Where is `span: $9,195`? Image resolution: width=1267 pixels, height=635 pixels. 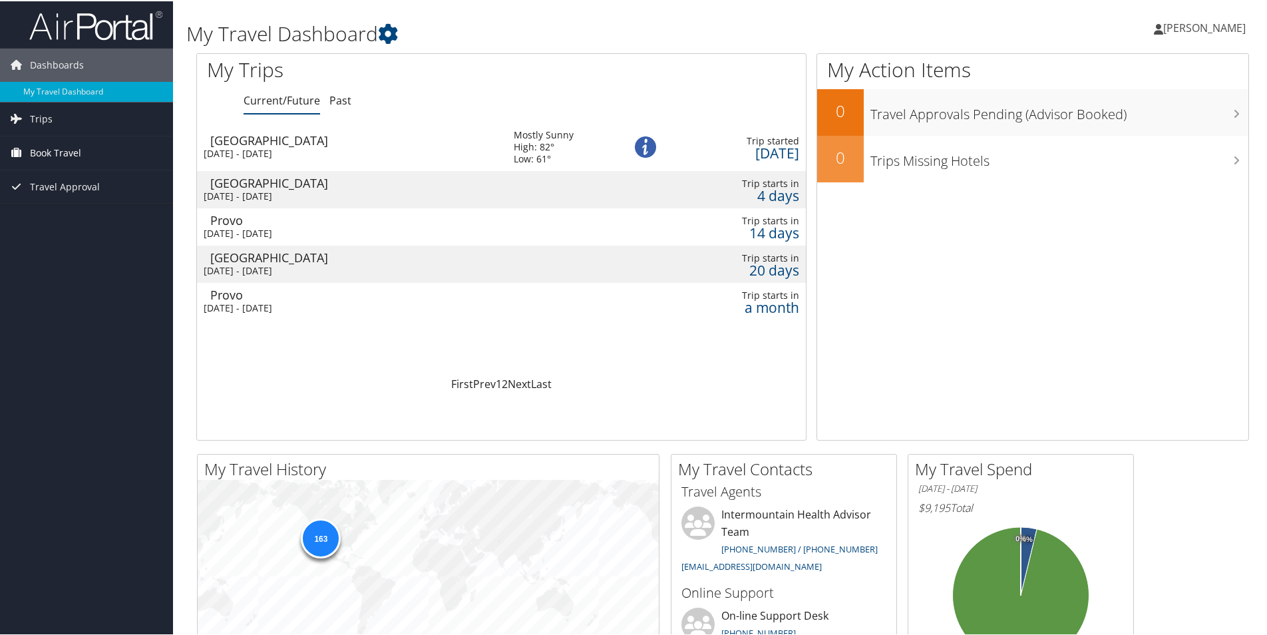
span: $9,195 is located at coordinates (935, 507).